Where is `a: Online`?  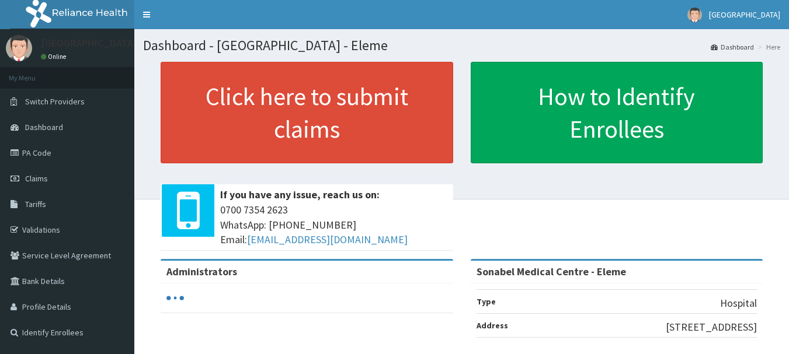
a: Online is located at coordinates (55, 57).